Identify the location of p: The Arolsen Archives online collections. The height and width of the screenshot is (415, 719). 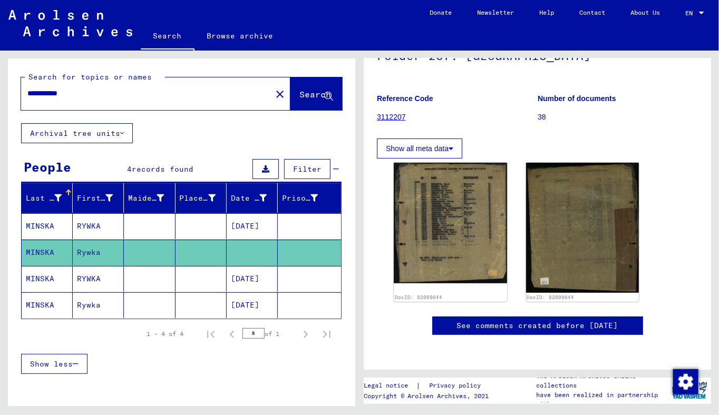
(602, 381).